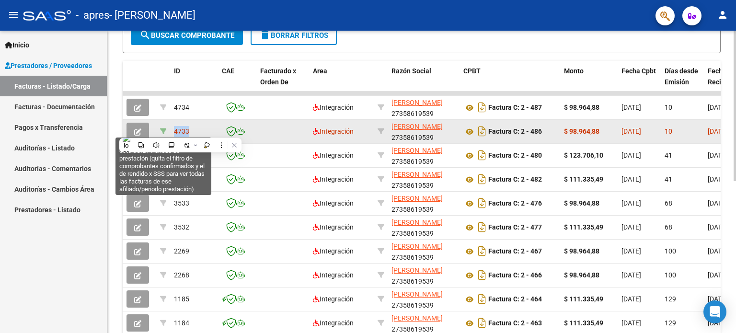  What do you see at coordinates (510, 82) in the screenshot?
I see `datatable-header-cell: CPBT` at bounding box center [510, 82].